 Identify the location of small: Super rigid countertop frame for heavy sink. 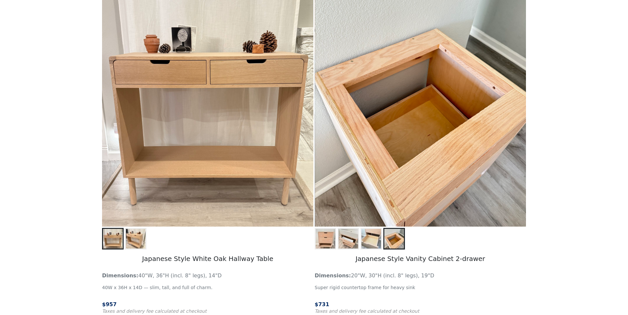
(365, 287).